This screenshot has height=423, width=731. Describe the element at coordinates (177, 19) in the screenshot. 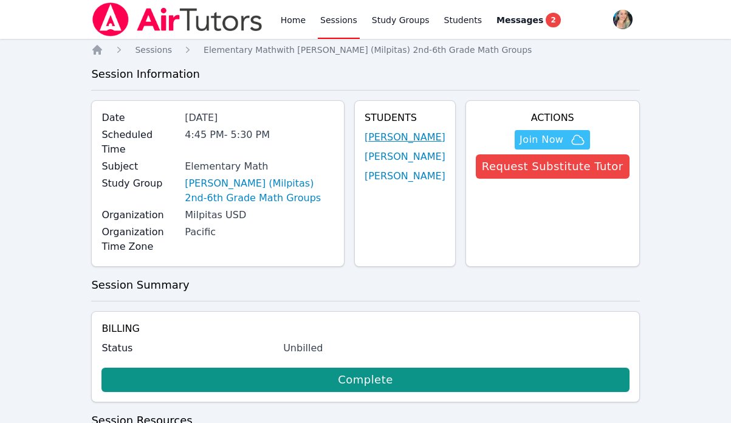

I see `img: Air Tutors` at that location.